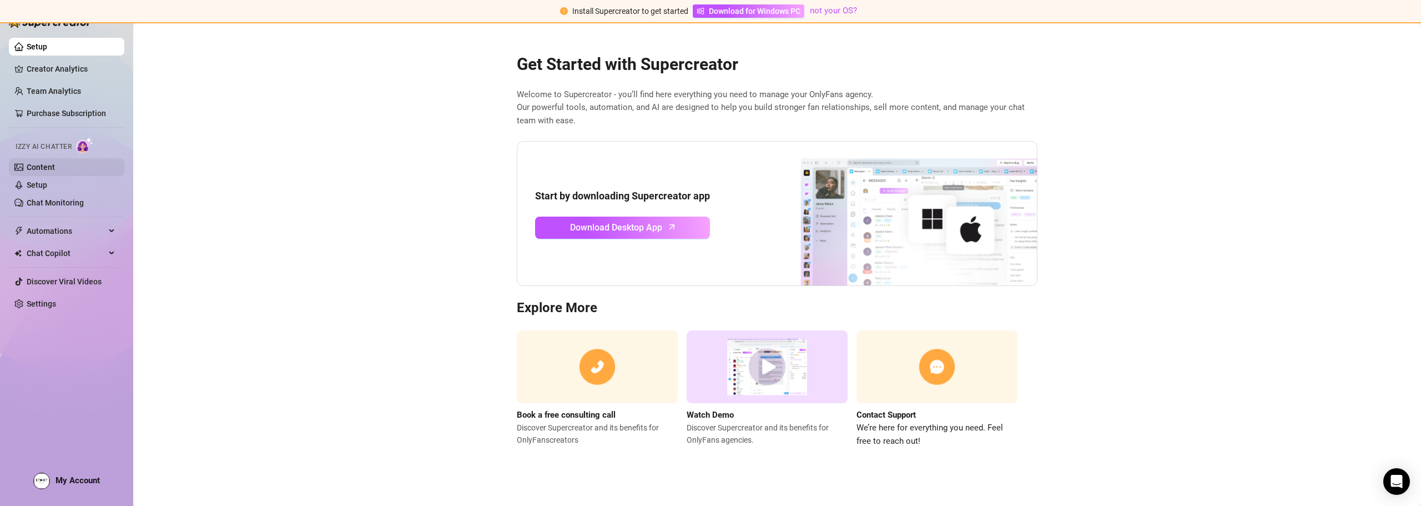 This screenshot has width=1421, height=506. Describe the element at coordinates (886, 415) in the screenshot. I see `strong: Contact Support` at that location.